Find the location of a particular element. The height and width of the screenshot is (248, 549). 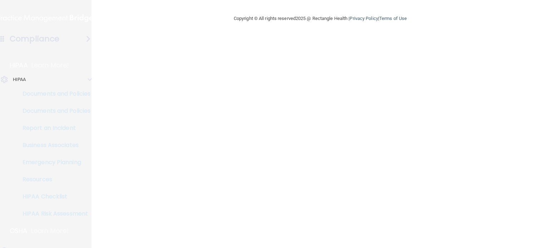

p: Business Associates is located at coordinates (53, 146).